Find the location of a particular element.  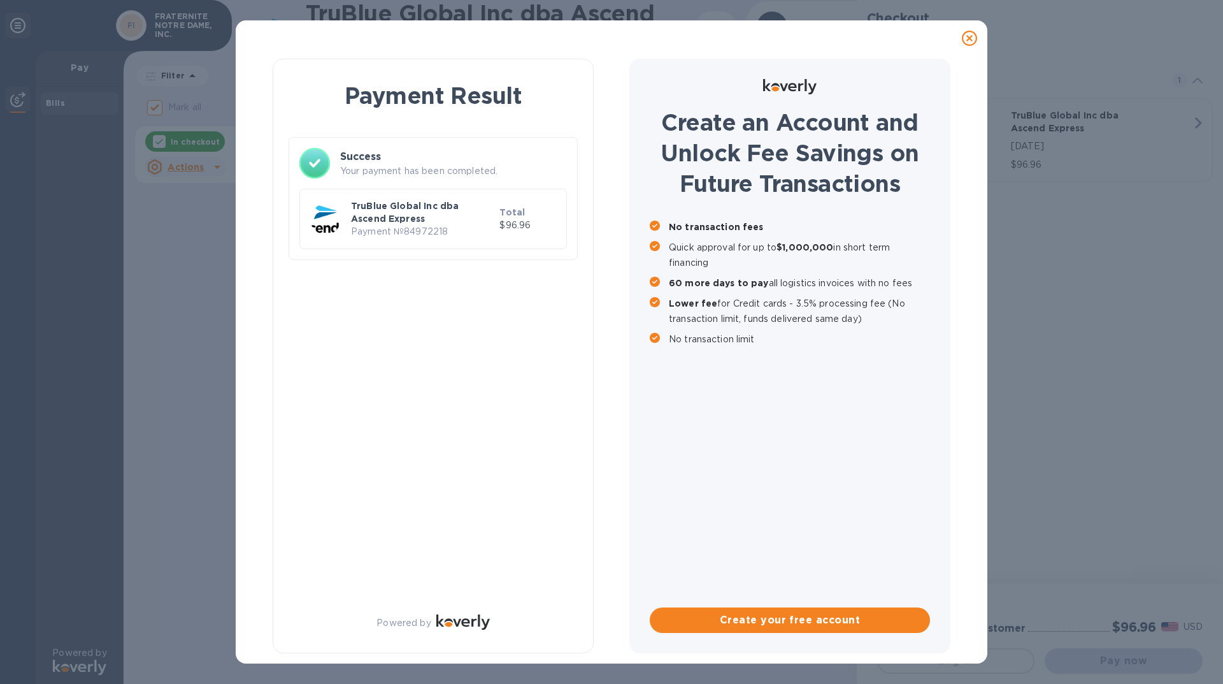

span: Create your free account is located at coordinates (790, 620).